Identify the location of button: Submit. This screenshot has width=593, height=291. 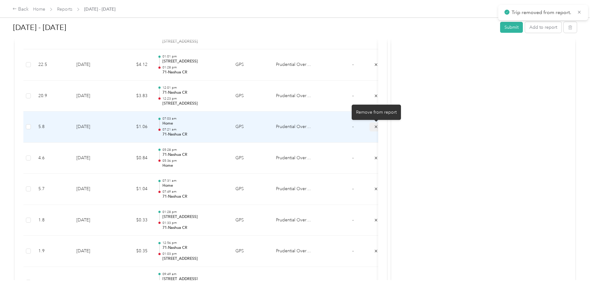
(511, 27).